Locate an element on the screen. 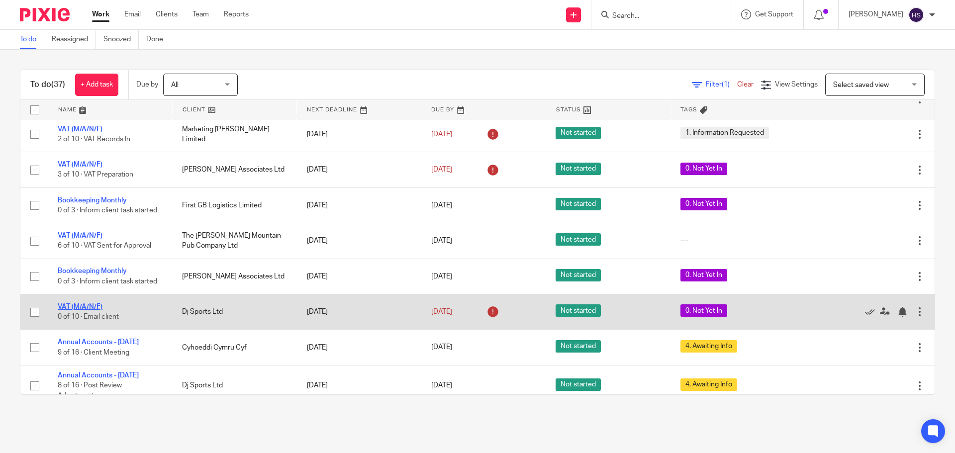 This screenshot has height=453, width=955. img: Pixie is located at coordinates (45, 14).